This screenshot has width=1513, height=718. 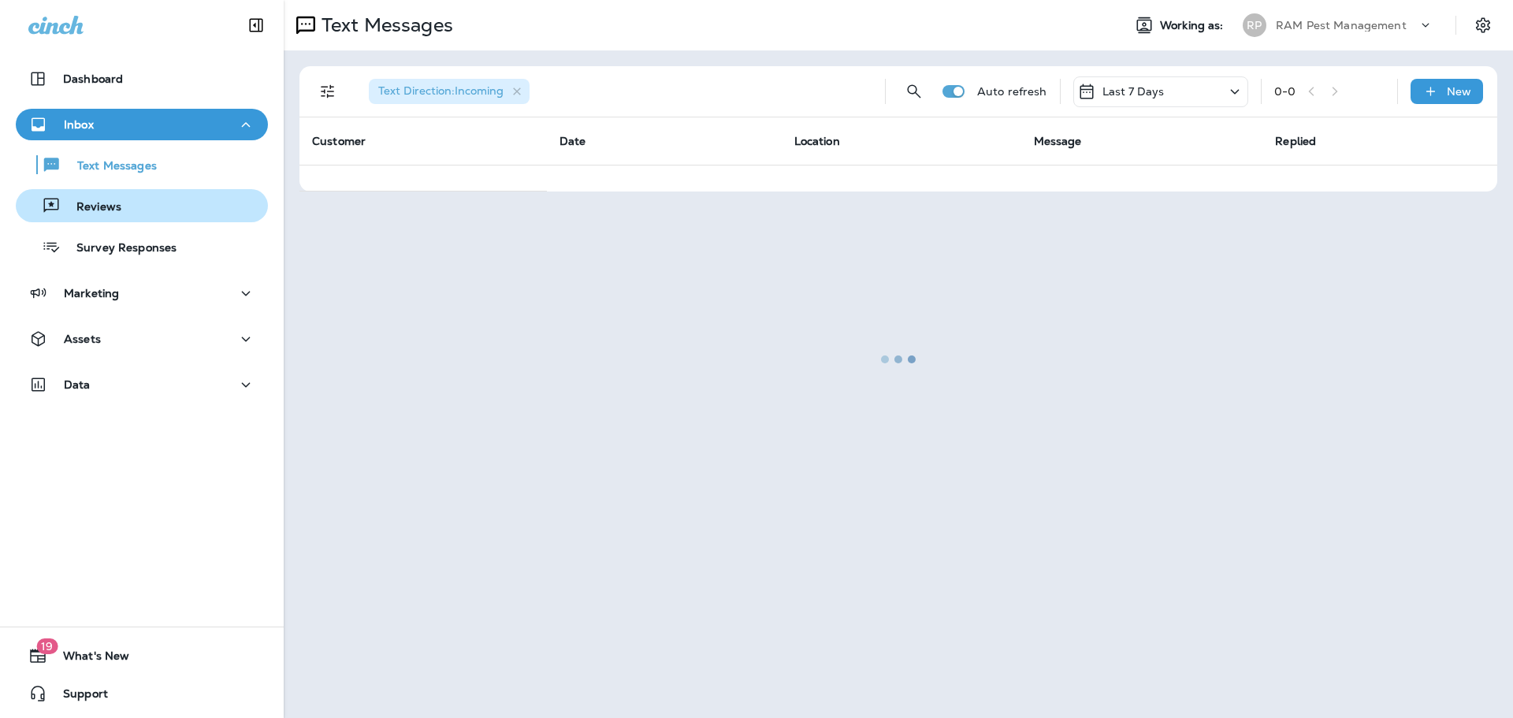 I want to click on button: Marketing, so click(x=142, y=293).